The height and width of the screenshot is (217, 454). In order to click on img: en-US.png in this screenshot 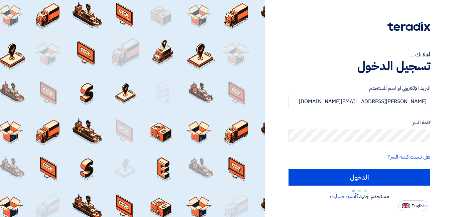, I will do `click(406, 206)`.